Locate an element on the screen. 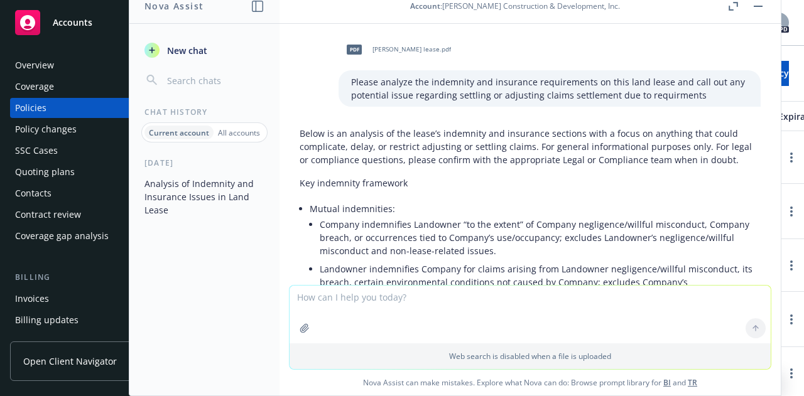 Image resolution: width=804 pixels, height=396 pixels. a: Overview is located at coordinates (88, 65).